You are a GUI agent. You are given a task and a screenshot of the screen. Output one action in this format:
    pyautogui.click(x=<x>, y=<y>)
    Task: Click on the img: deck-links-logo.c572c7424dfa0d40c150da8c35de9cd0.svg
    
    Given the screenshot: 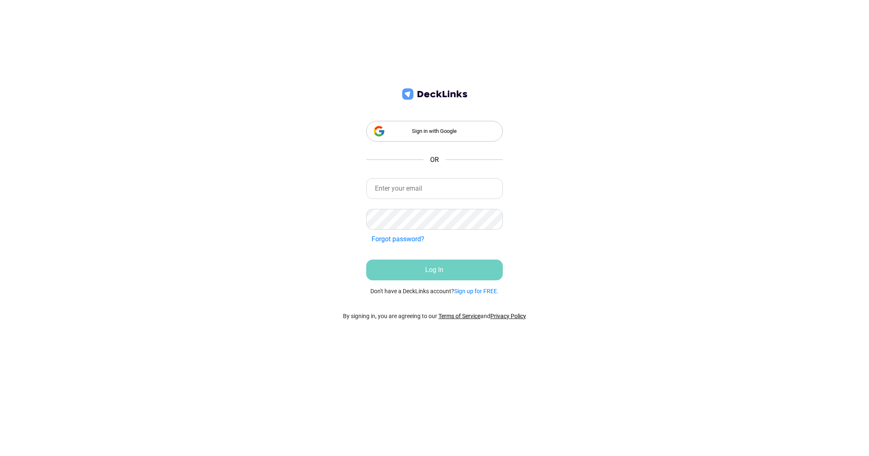 What is the action you would take?
    pyautogui.click(x=435, y=94)
    